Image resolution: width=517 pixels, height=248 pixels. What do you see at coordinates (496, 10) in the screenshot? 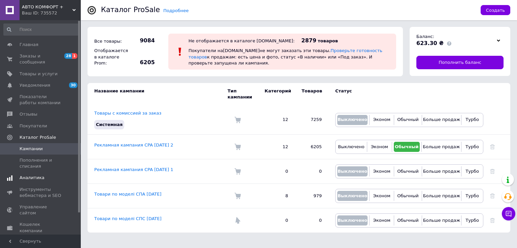
I see `span: Создать` at bounding box center [496, 10].